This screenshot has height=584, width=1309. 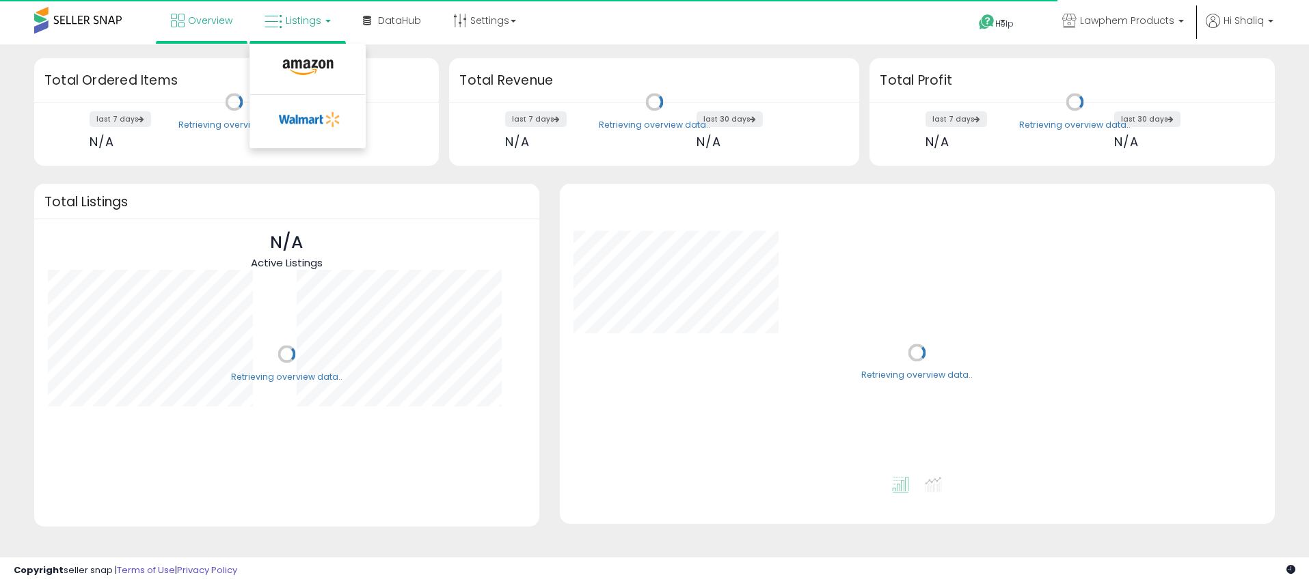 What do you see at coordinates (986, 22) in the screenshot?
I see `i: Get Help` at bounding box center [986, 22].